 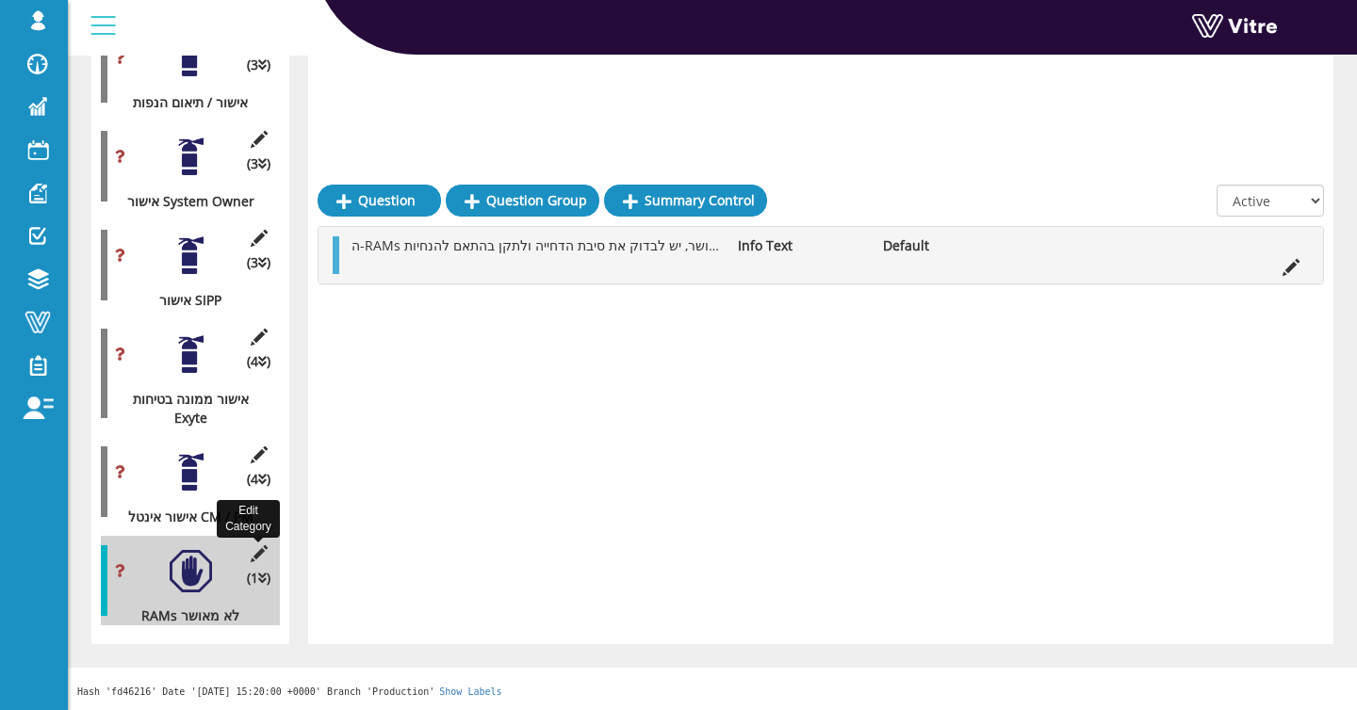 I want to click on span: ה-RAMs אינו מאושר, יש לבדוק את סיבת הדחייה ולתקן בהתאם להנחיות, so click(x=551, y=245).